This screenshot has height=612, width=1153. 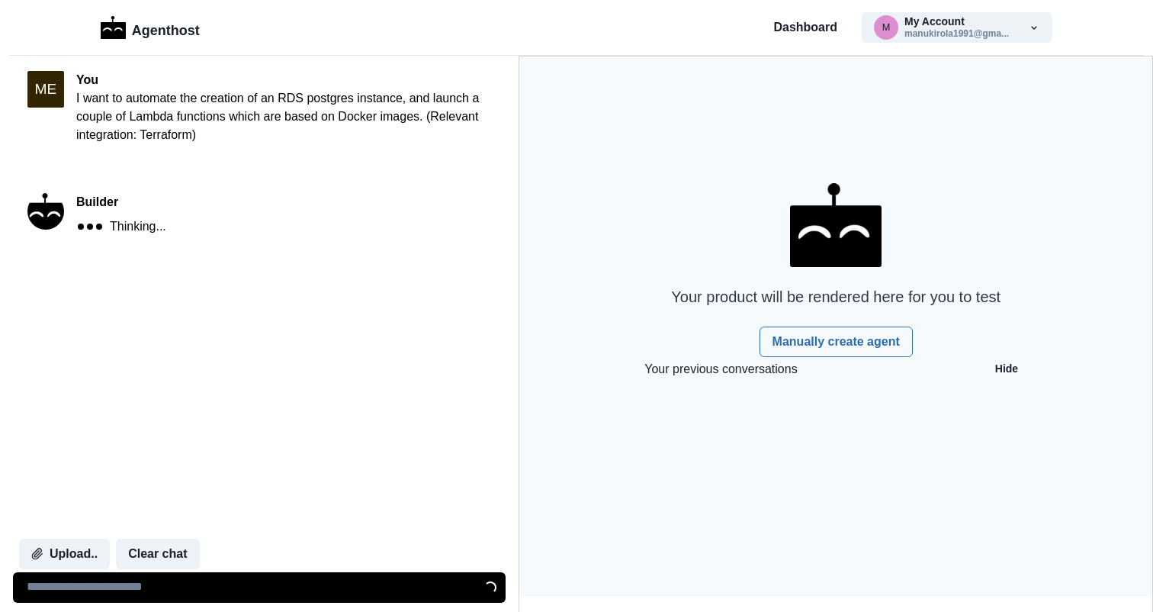 What do you see at coordinates (836, 297) in the screenshot?
I see `p: Your product will be rendered here for you to test` at bounding box center [836, 297].